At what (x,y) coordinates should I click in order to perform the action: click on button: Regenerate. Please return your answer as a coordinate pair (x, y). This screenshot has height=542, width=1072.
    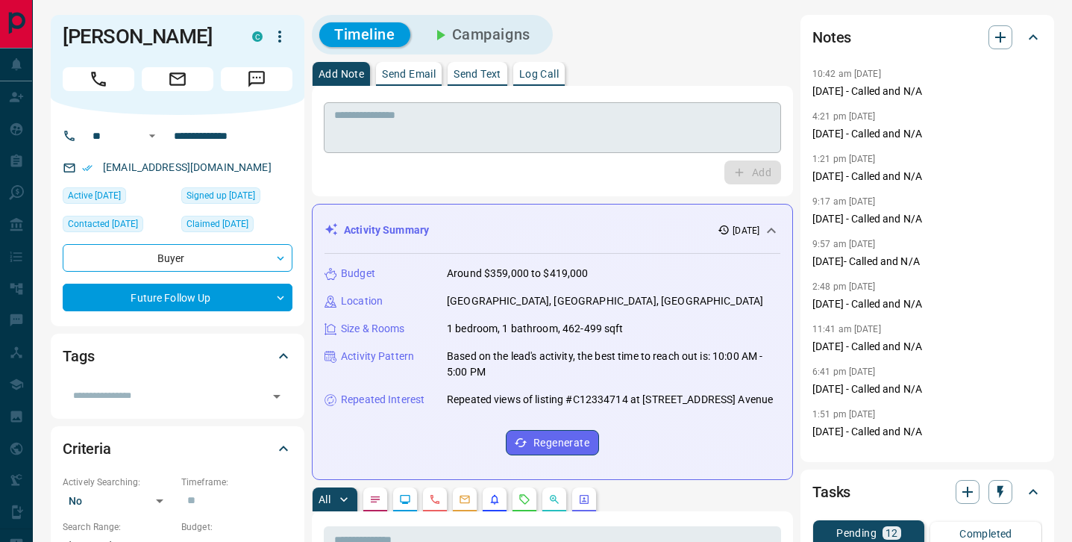
    Looking at the image, I should click on (552, 442).